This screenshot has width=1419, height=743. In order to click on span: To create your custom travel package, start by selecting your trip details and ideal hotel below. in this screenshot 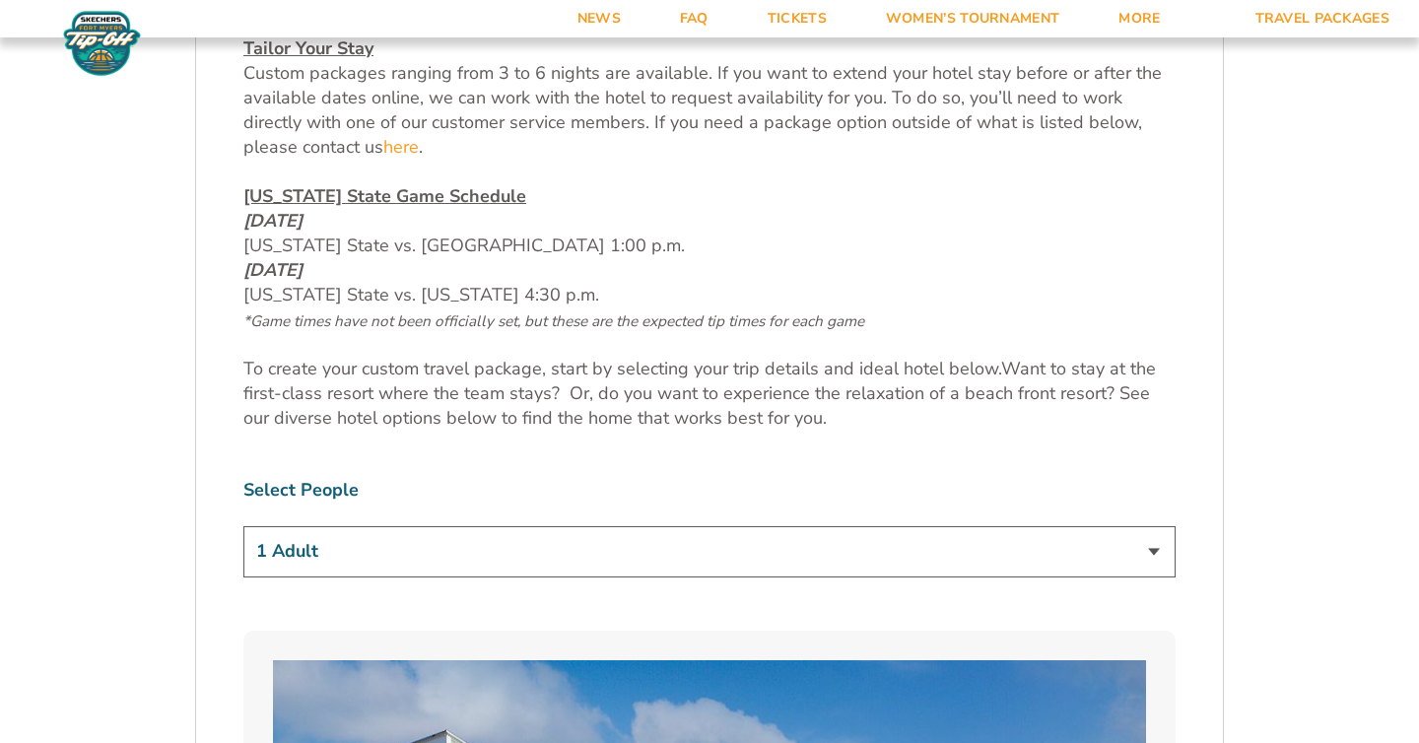, I will do `click(622, 369)`.